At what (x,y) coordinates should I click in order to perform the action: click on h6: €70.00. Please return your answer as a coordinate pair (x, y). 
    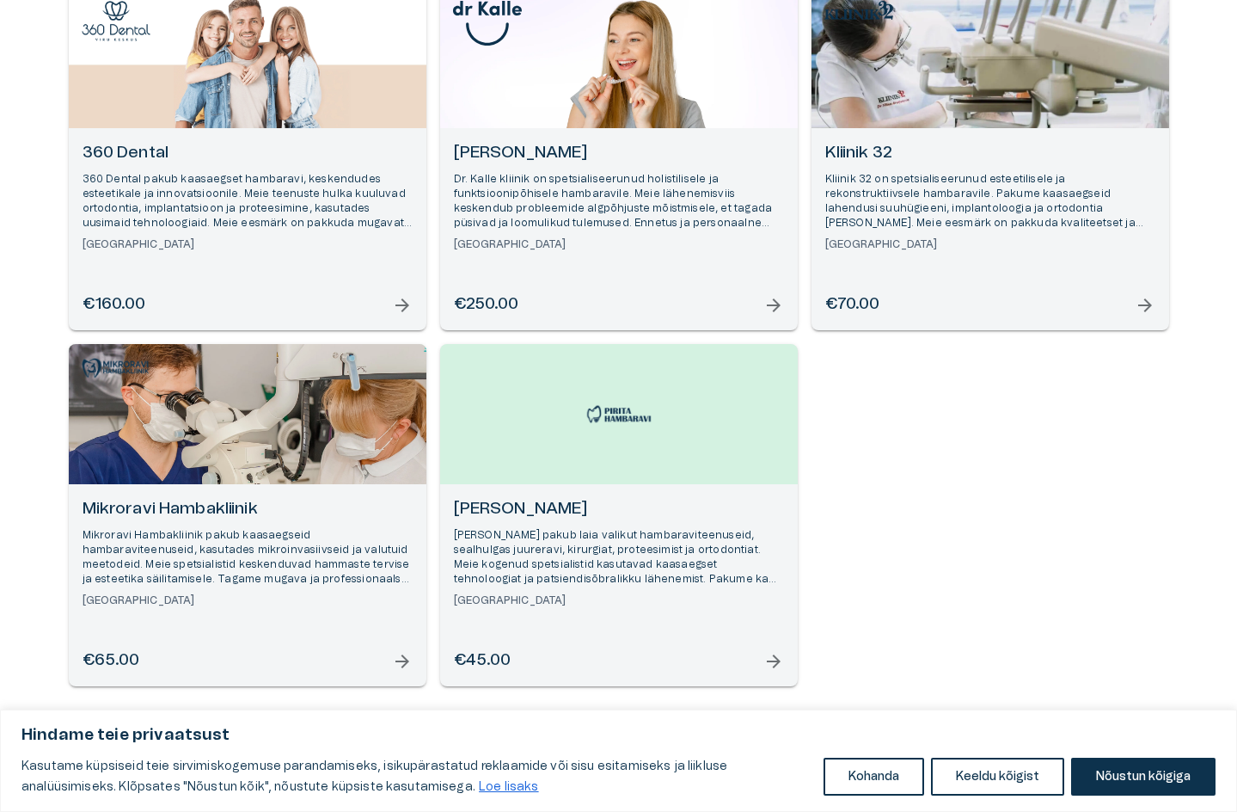
    Looking at the image, I should click on (853, 304).